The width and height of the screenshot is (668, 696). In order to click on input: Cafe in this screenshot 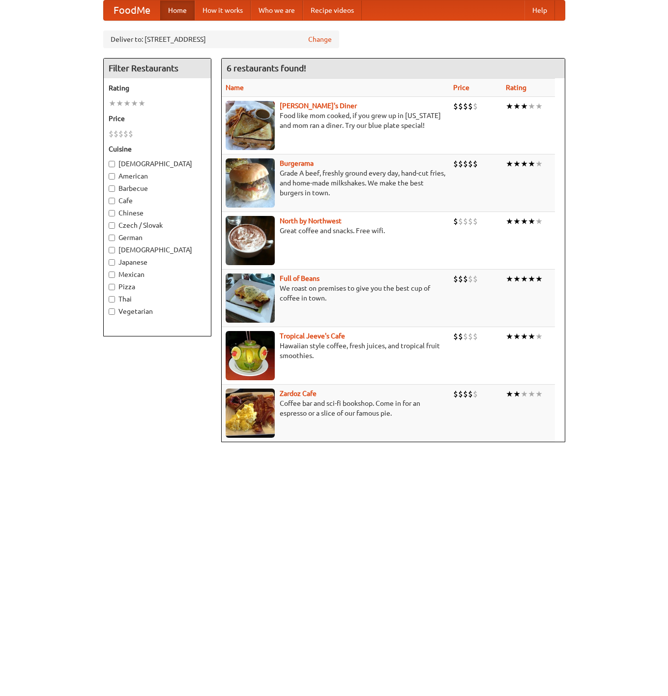, I will do `click(112, 201)`.